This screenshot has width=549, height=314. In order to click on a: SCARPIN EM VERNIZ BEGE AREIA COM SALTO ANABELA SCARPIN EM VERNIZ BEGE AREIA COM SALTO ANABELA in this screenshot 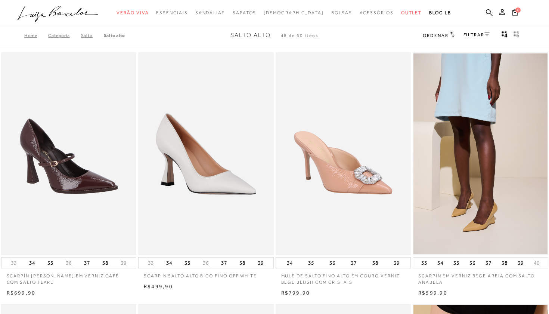, I will do `click(480, 154)`.